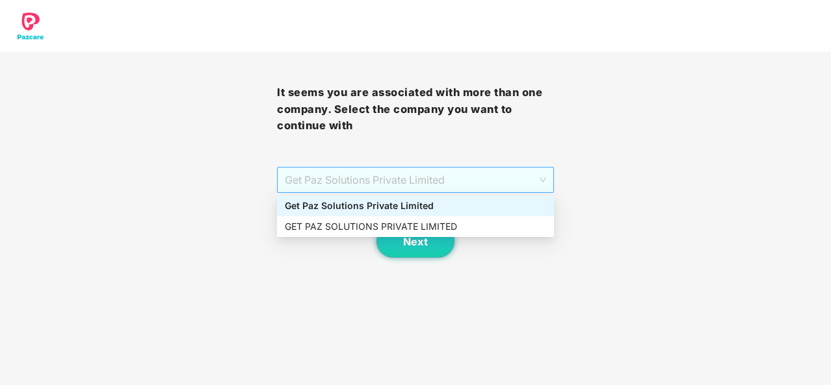 This screenshot has height=385, width=831. I want to click on button: Next, so click(415, 242).